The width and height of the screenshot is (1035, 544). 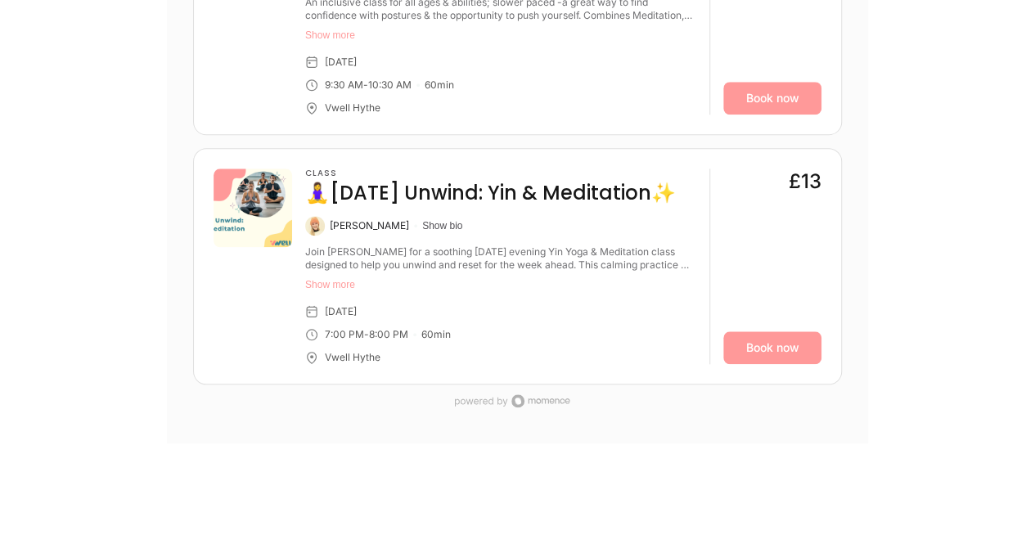 What do you see at coordinates (389, 335) in the screenshot?
I see `div: 8:00 PM` at bounding box center [389, 335].